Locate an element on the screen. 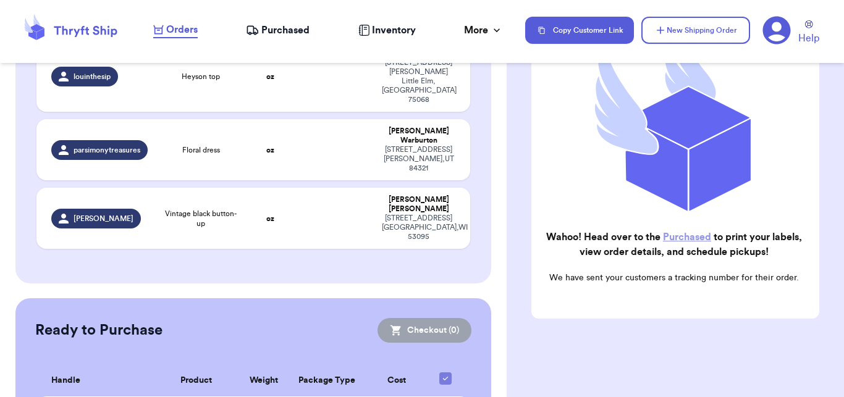 Image resolution: width=844 pixels, height=397 pixels. span: Help is located at coordinates (808, 38).